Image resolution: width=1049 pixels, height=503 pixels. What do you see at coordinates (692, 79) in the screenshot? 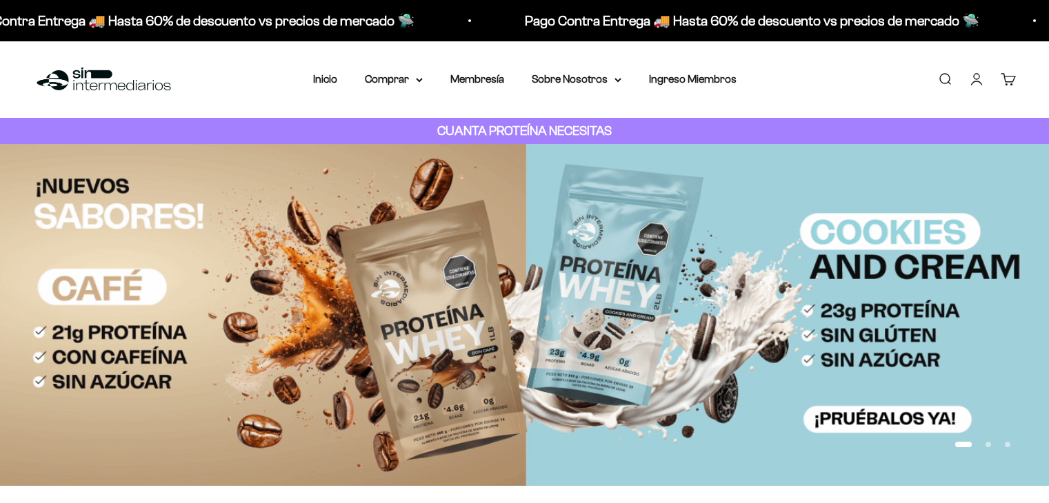
I see `a: Ingreso Miembros` at bounding box center [692, 79].